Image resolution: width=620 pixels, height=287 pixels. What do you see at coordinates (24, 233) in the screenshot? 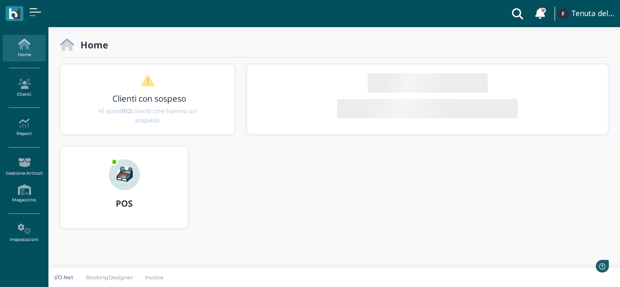
I see `a: Impostazioni` at bounding box center [24, 233].